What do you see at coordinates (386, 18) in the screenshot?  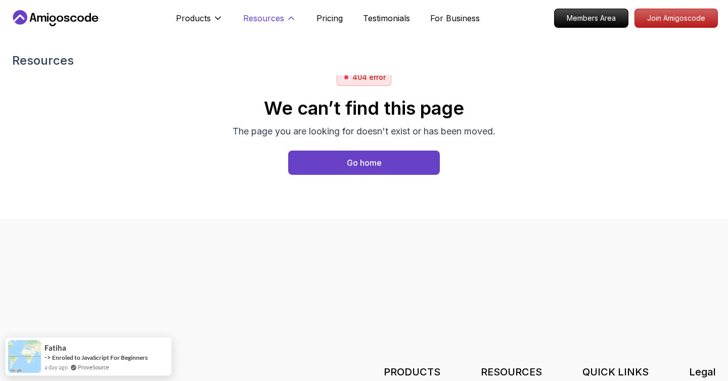 I see `a: Testimonials` at bounding box center [386, 18].